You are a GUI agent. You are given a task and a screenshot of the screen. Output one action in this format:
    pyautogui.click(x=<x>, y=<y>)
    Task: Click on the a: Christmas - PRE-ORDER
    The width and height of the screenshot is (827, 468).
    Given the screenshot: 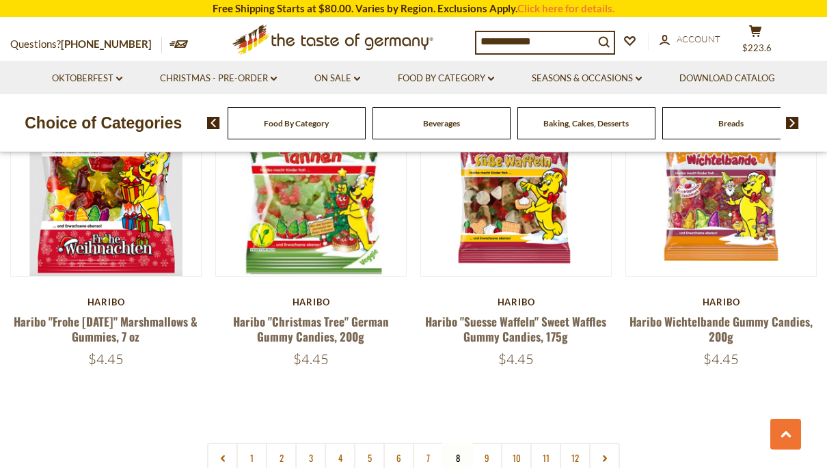 What is the action you would take?
    pyautogui.click(x=218, y=79)
    